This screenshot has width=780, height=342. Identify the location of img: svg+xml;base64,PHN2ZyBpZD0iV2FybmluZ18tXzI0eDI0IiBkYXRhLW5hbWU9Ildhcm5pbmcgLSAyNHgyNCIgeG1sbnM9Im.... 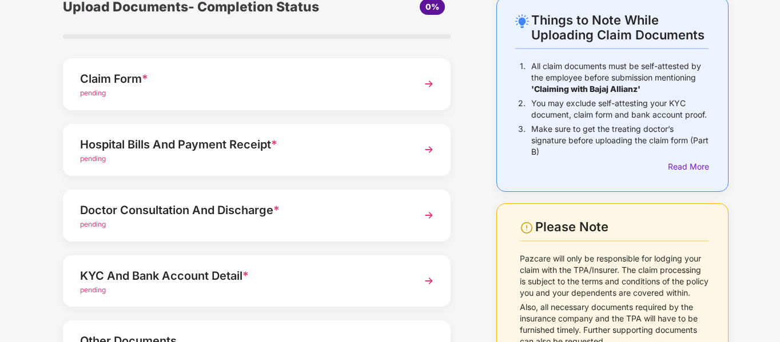
(526, 228).